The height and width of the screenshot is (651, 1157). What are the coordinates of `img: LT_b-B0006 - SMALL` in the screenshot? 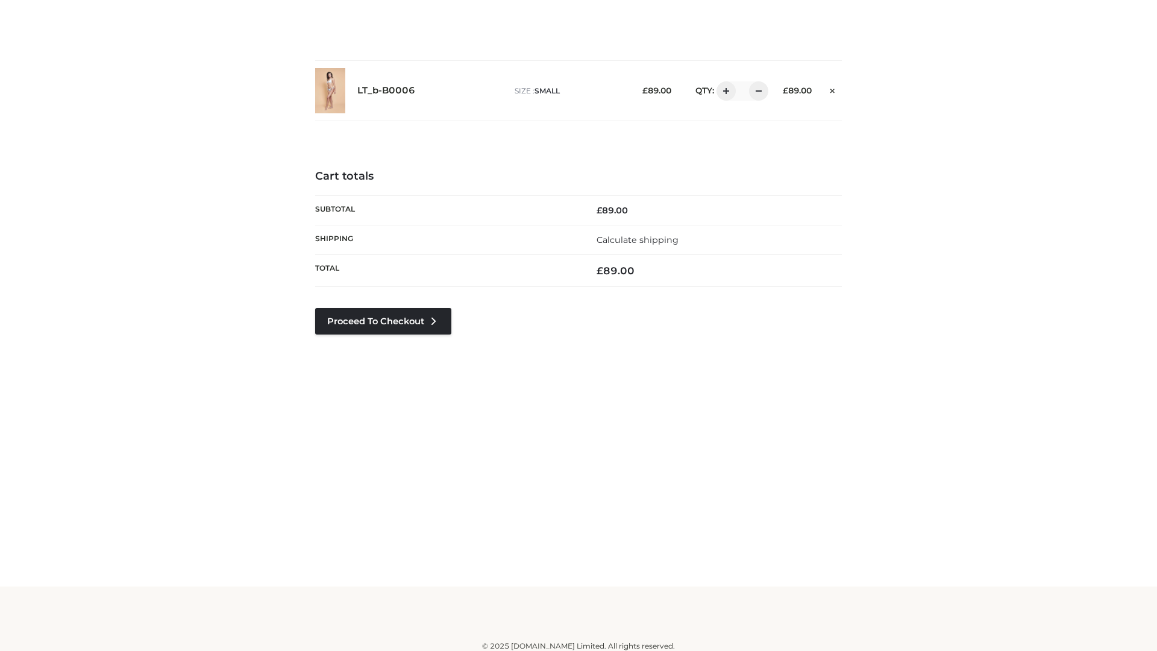 It's located at (330, 90).